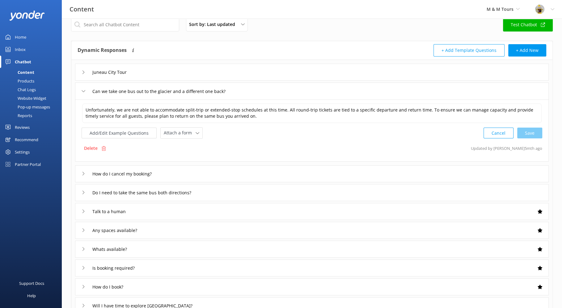 The image size is (562, 308). I want to click on div: Home, so click(20, 37).